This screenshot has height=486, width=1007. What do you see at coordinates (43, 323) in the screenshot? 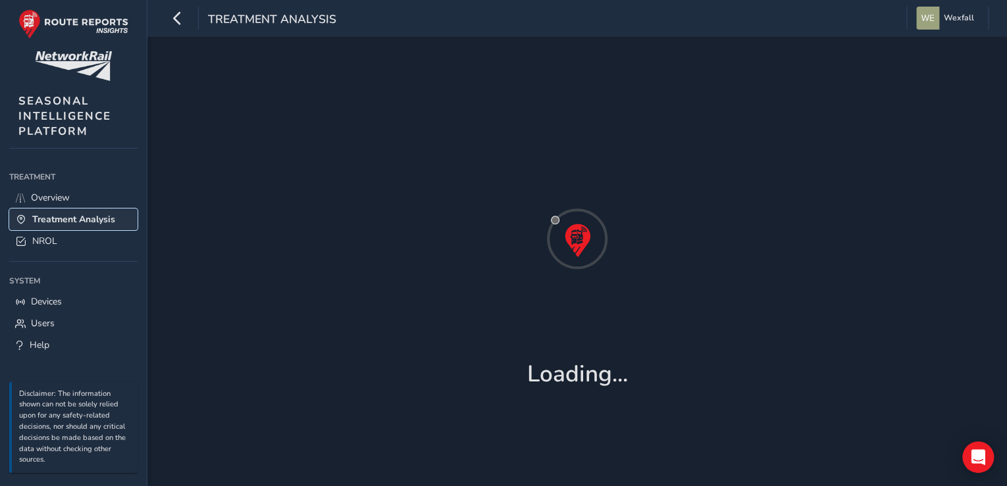
I see `span: Users` at bounding box center [43, 323].